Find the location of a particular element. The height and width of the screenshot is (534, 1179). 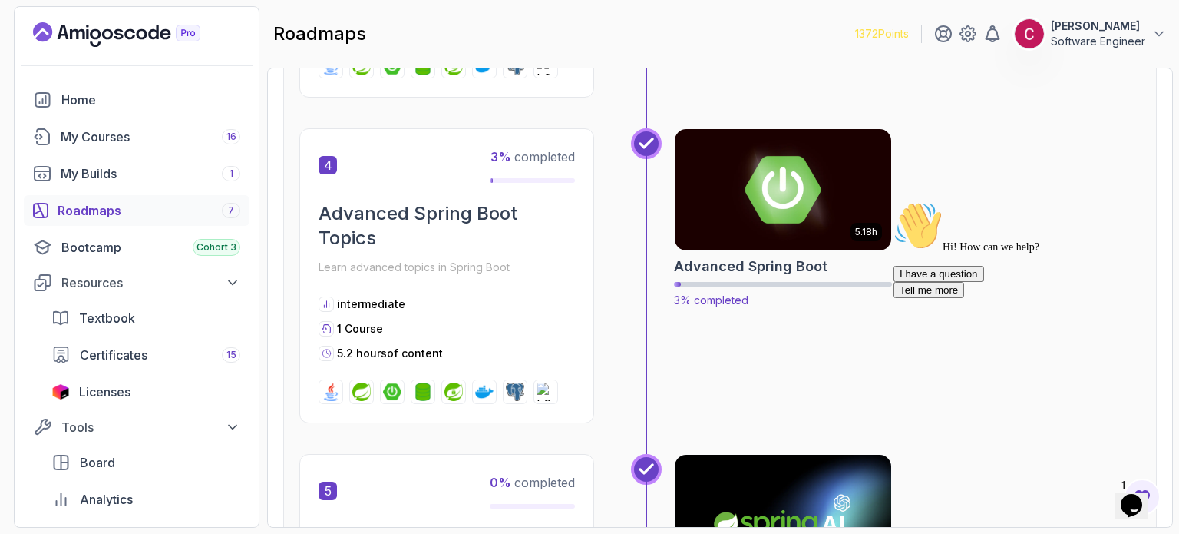

img: h2 logo is located at coordinates (546, 392).